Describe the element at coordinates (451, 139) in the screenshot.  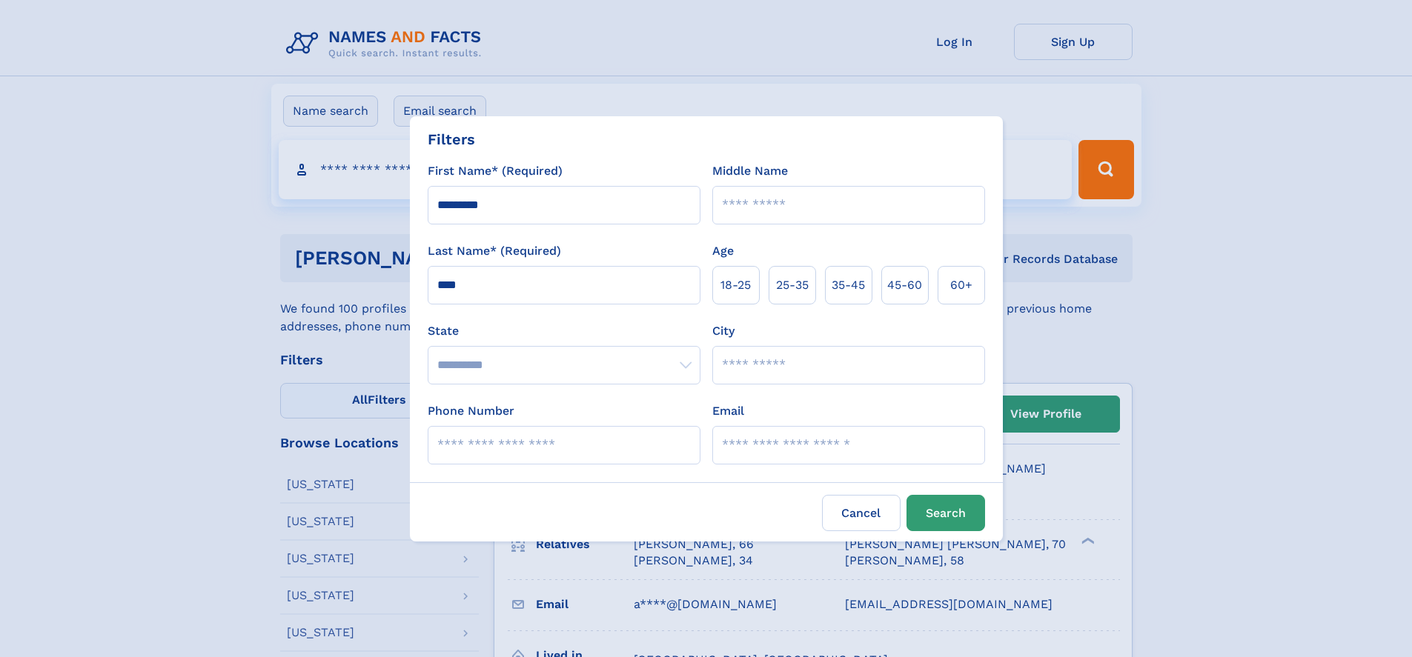
I see `div: Filters` at that location.